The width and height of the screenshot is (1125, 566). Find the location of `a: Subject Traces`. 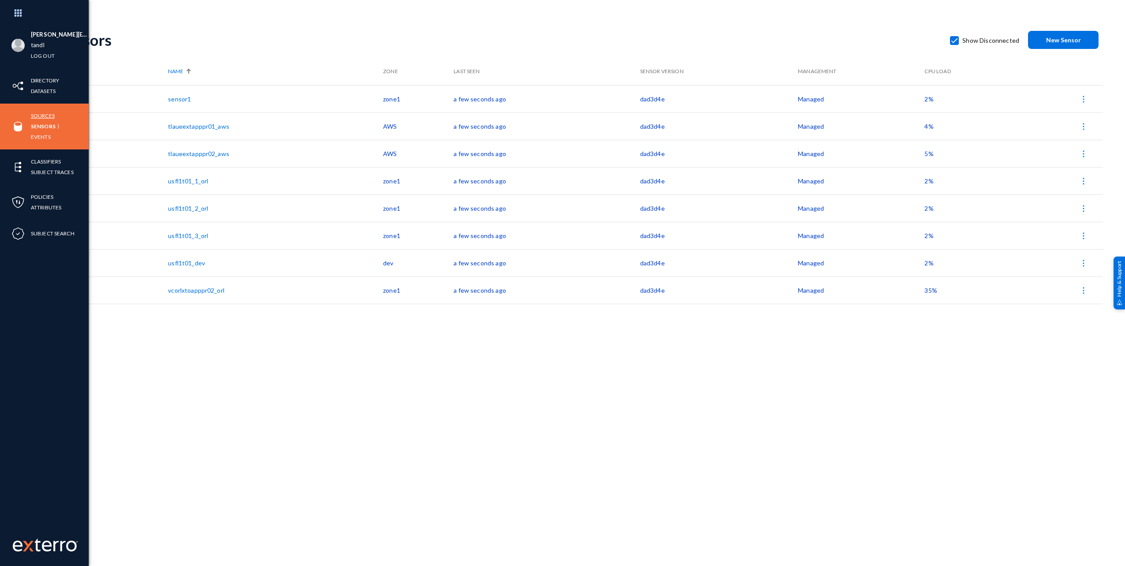

a: Subject Traces is located at coordinates (52, 172).